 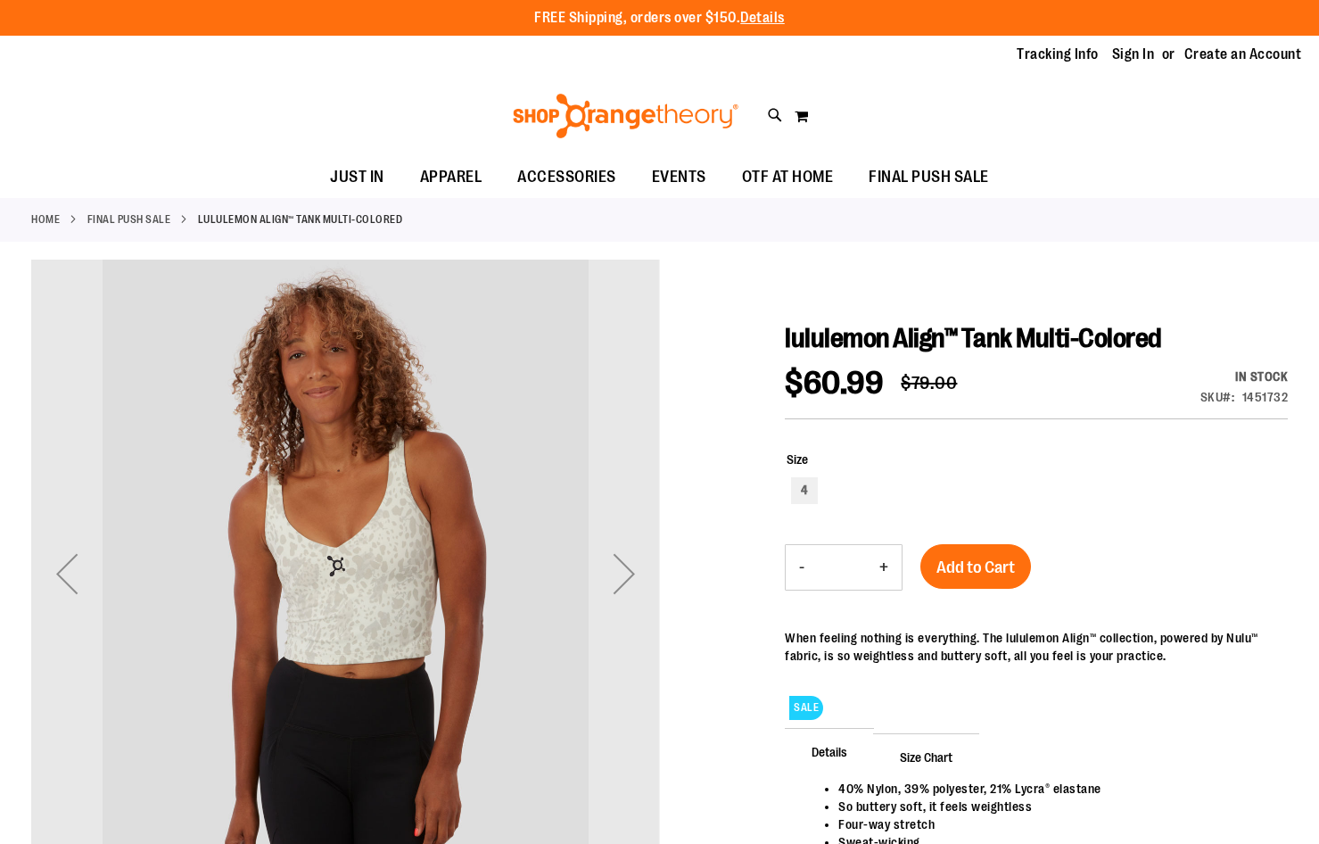 I want to click on span: OTF AT HOME, so click(x=788, y=177).